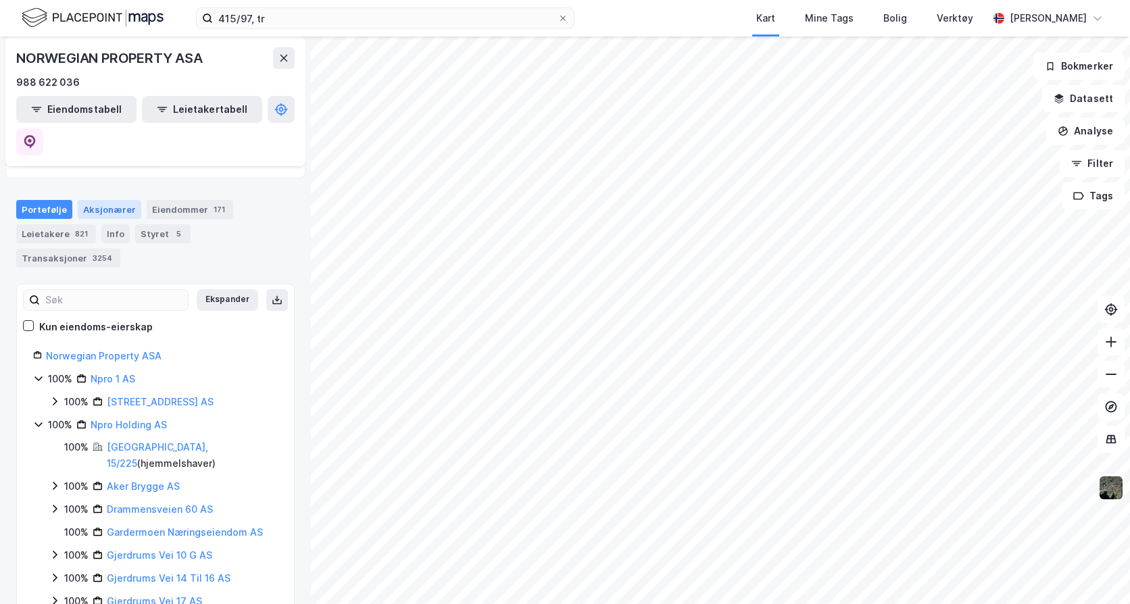 The width and height of the screenshot is (1130, 604). I want to click on a: Npro 1 AS, so click(113, 379).